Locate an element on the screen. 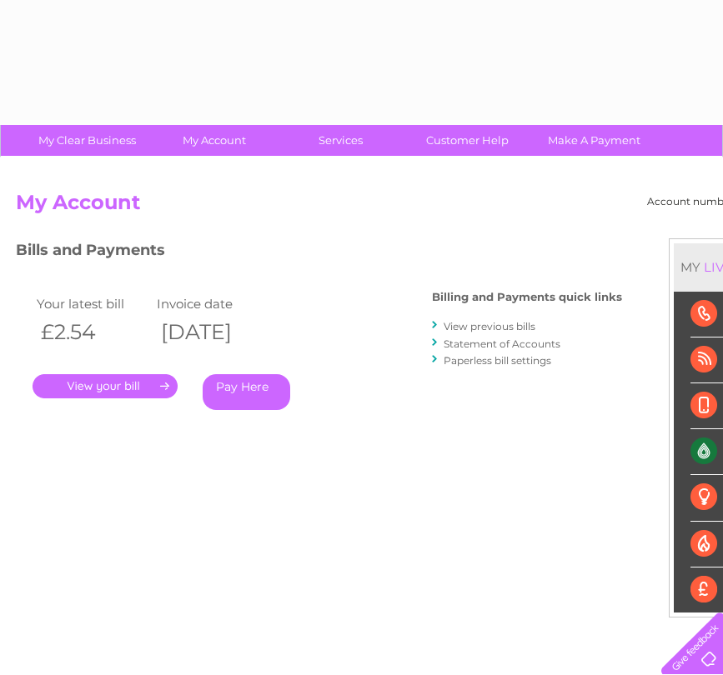 The height and width of the screenshot is (675, 723). td: Invoice date is located at coordinates (213, 304).